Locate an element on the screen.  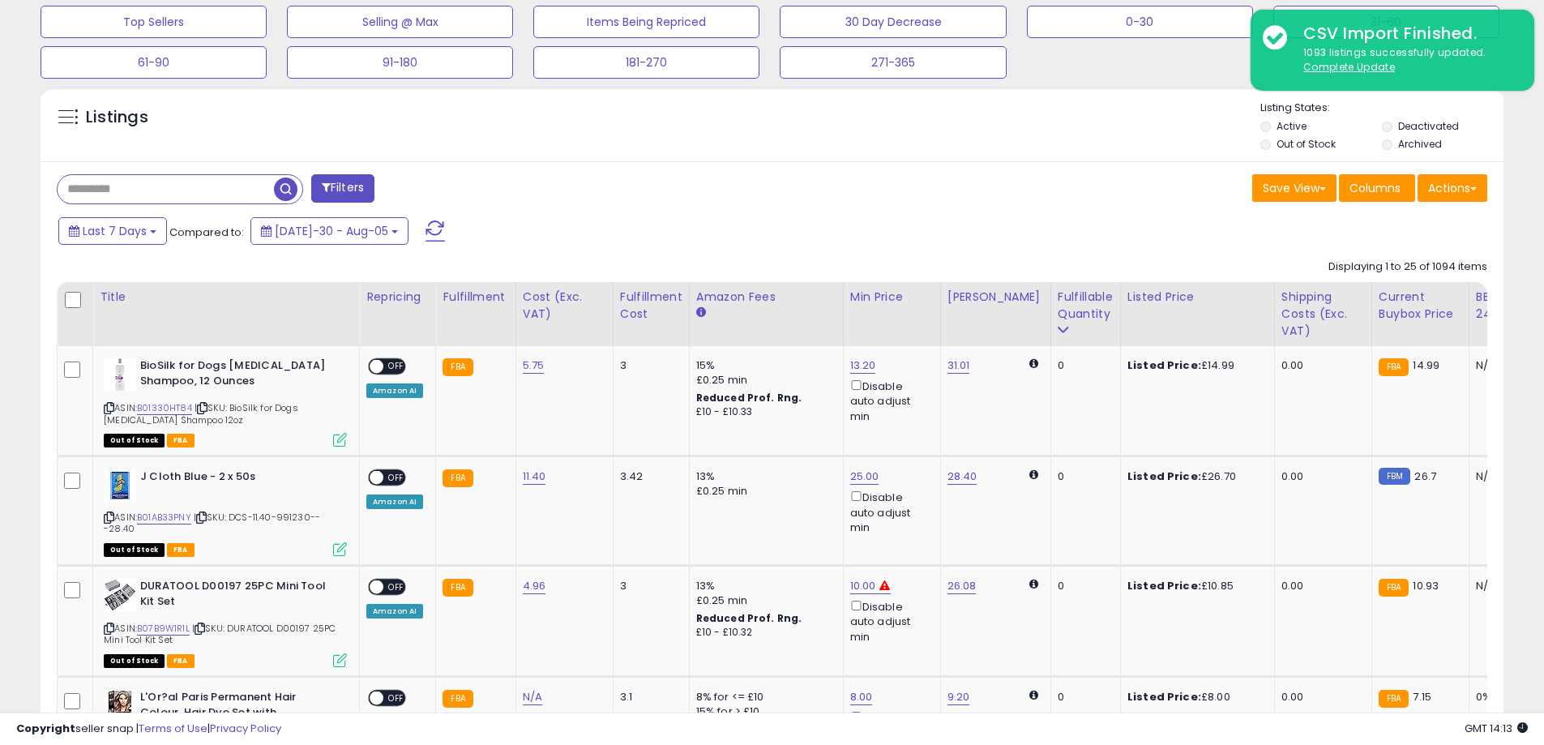
span: Last 7 Days is located at coordinates (114, 231).